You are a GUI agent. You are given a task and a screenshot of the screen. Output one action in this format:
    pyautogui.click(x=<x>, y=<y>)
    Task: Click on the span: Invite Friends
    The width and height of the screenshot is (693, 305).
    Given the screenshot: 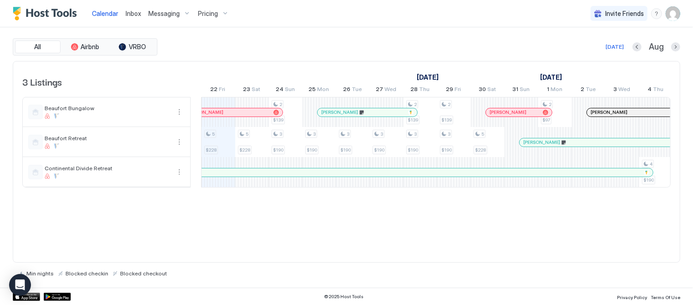 What is the action you would take?
    pyautogui.click(x=624, y=14)
    